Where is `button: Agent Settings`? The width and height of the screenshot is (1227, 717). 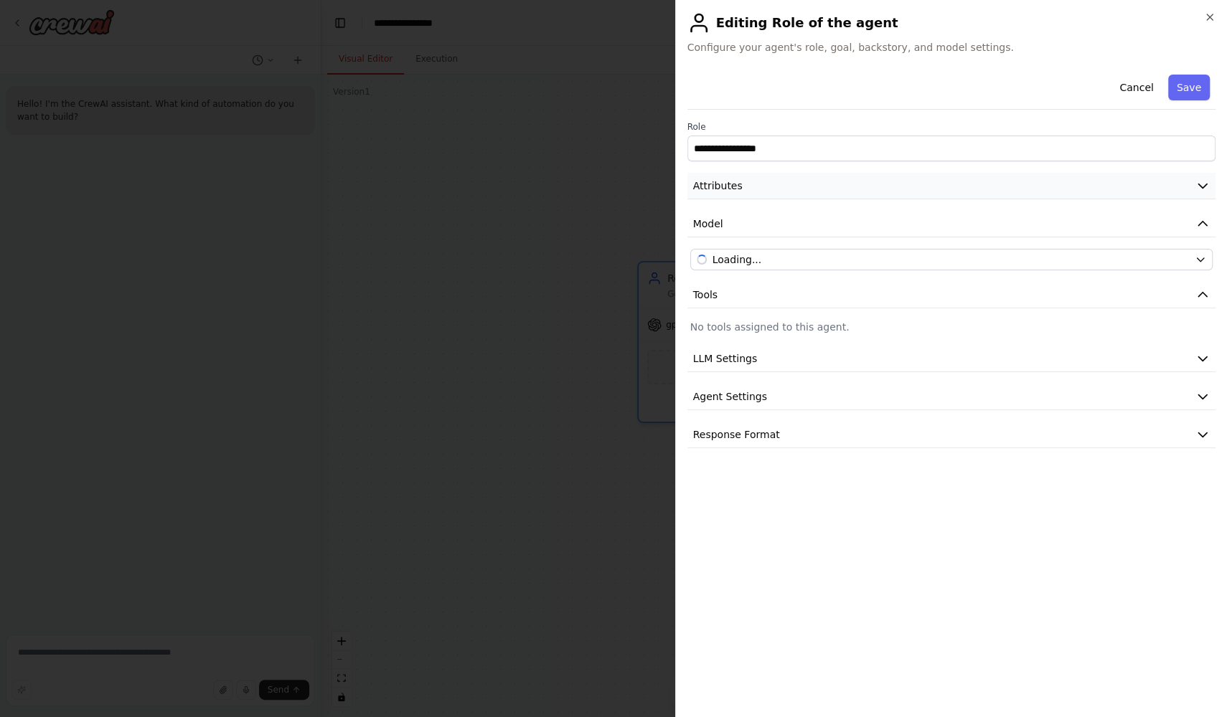 button: Agent Settings is located at coordinates (951, 397).